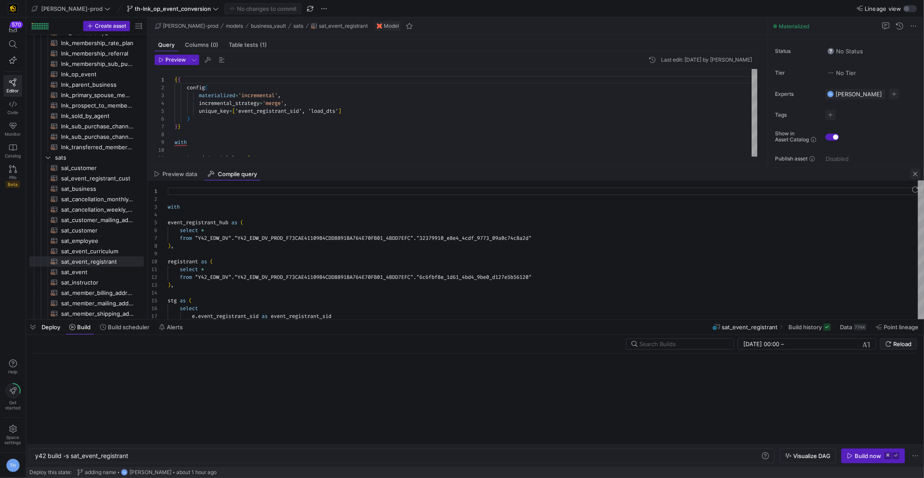  What do you see at coordinates (13, 439) in the screenshot?
I see `span: Space settings` at bounding box center [13, 439].